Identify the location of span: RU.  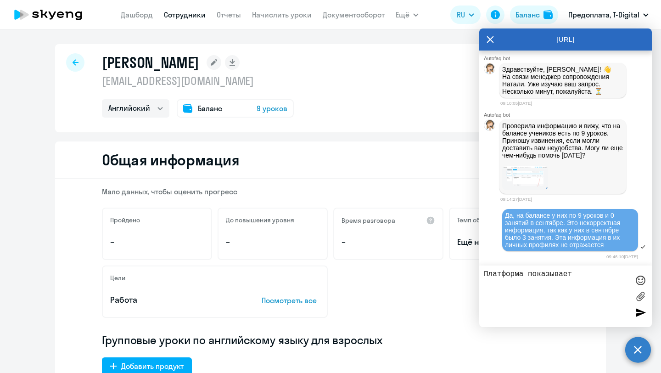
(461, 15).